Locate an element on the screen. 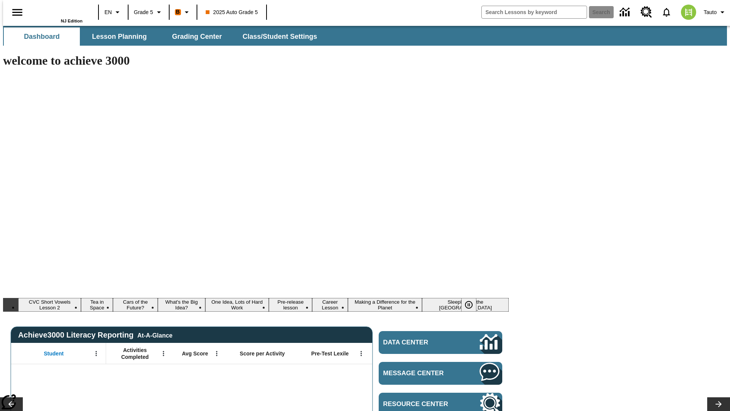 The height and width of the screenshot is (411, 730). span: Avg Score is located at coordinates (195, 353).